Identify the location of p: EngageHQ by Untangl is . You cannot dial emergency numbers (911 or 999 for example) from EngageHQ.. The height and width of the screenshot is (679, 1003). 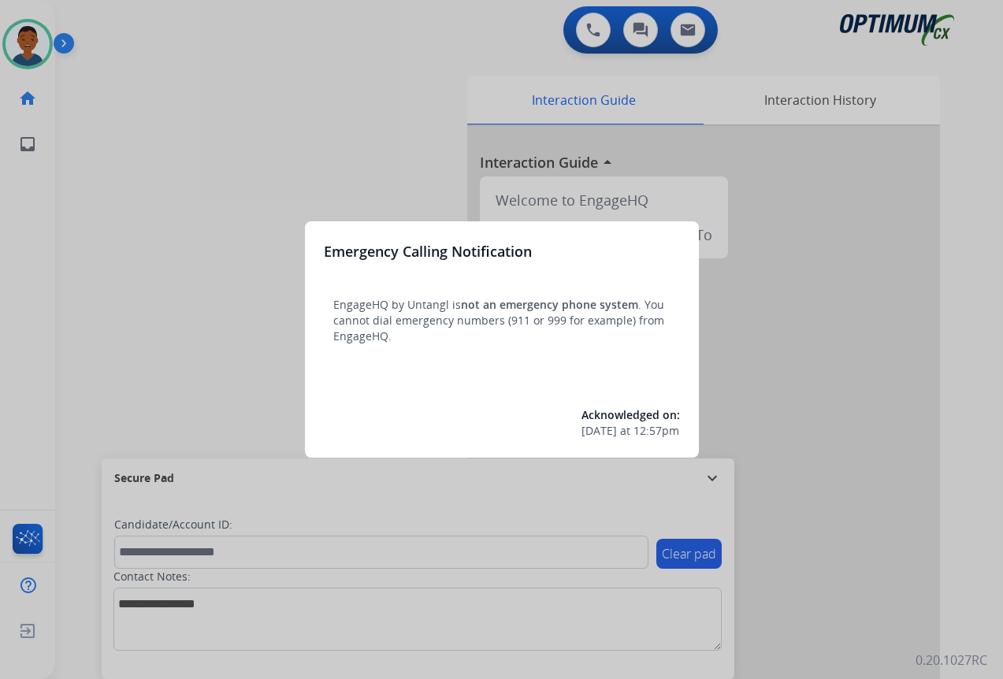
(502, 321).